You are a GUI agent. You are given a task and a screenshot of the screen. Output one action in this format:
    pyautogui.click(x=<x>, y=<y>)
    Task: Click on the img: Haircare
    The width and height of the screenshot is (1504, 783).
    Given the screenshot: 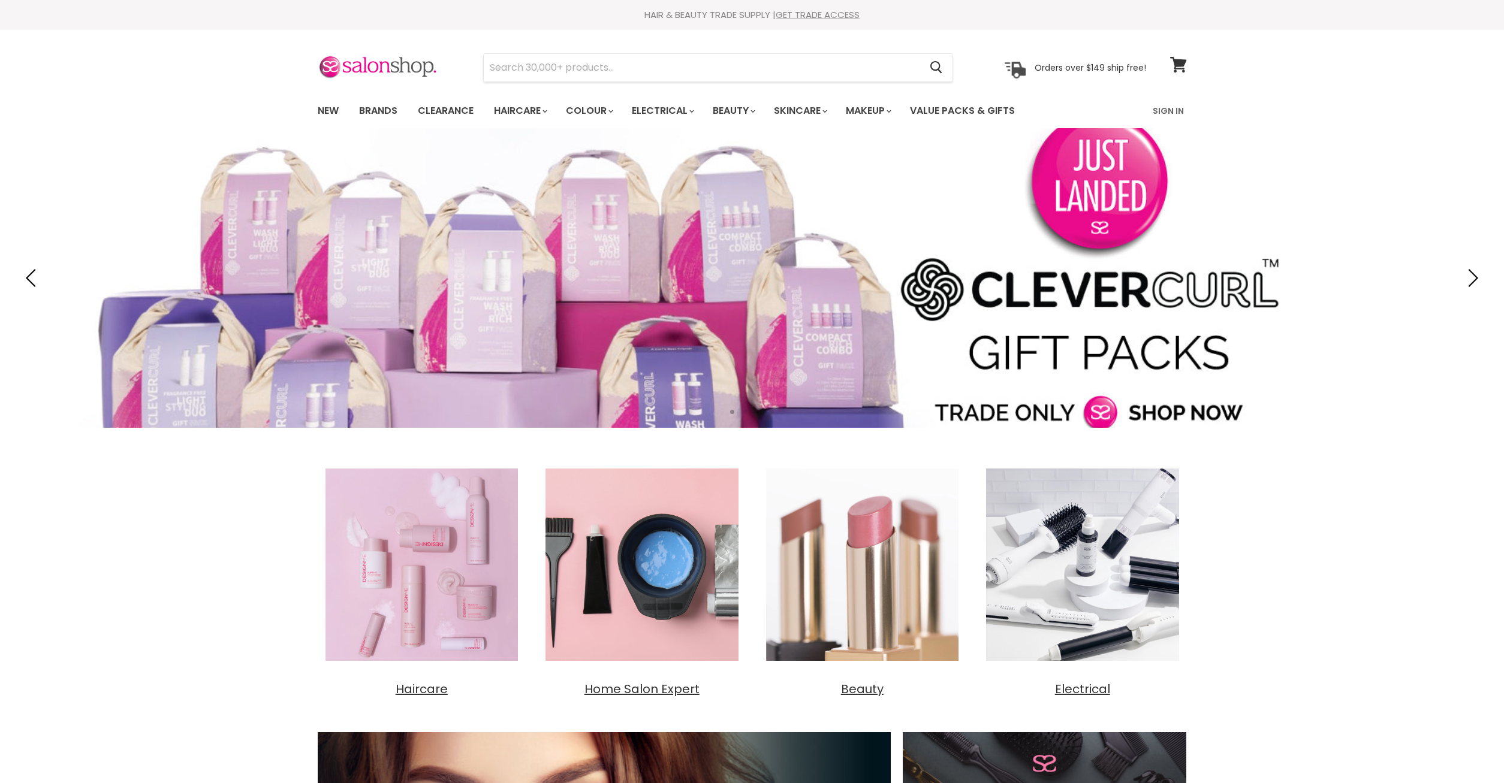 What is the action you would take?
    pyautogui.click(x=422, y=565)
    